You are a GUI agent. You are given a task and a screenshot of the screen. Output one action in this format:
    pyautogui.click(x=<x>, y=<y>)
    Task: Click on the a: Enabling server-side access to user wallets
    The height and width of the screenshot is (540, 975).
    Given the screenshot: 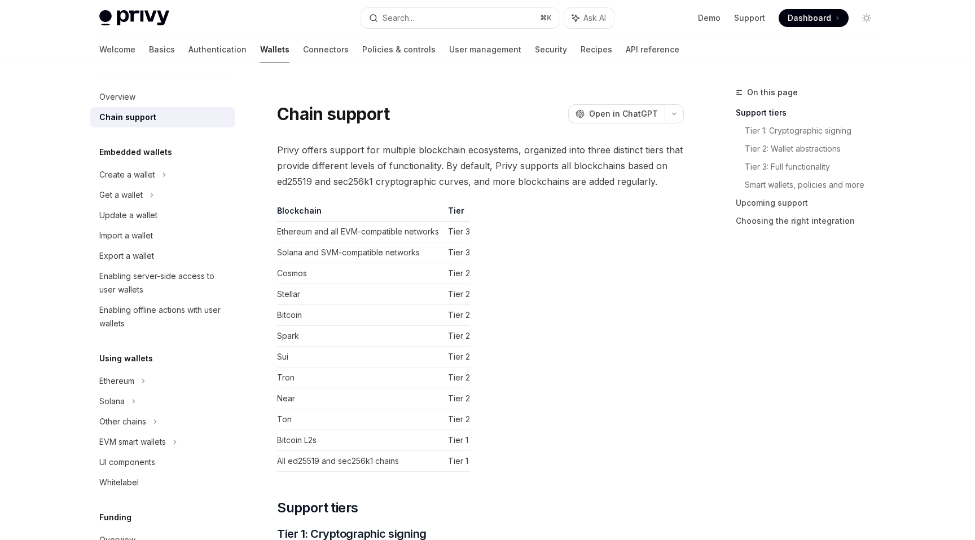 What is the action you would take?
    pyautogui.click(x=162, y=283)
    